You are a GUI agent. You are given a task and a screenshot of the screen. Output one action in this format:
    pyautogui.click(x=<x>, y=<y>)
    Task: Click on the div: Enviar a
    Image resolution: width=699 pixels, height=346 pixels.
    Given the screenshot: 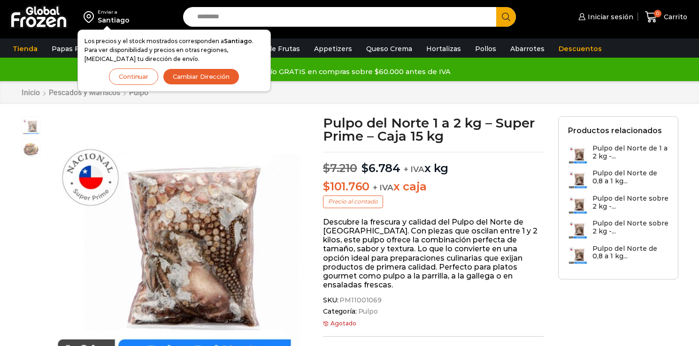 What is the action you would take?
    pyautogui.click(x=114, y=12)
    